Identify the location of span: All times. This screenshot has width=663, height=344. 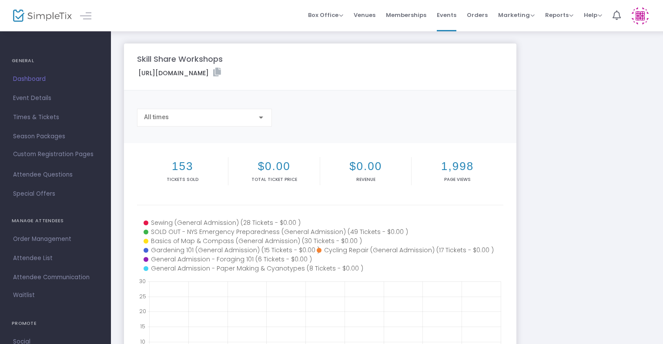
(156, 117).